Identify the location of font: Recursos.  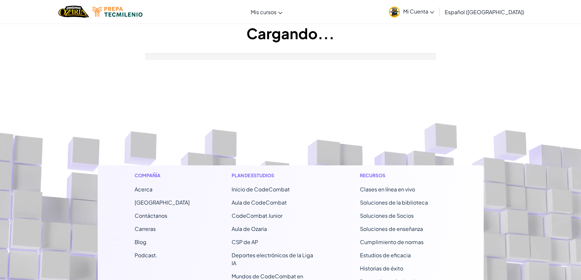
(372, 175).